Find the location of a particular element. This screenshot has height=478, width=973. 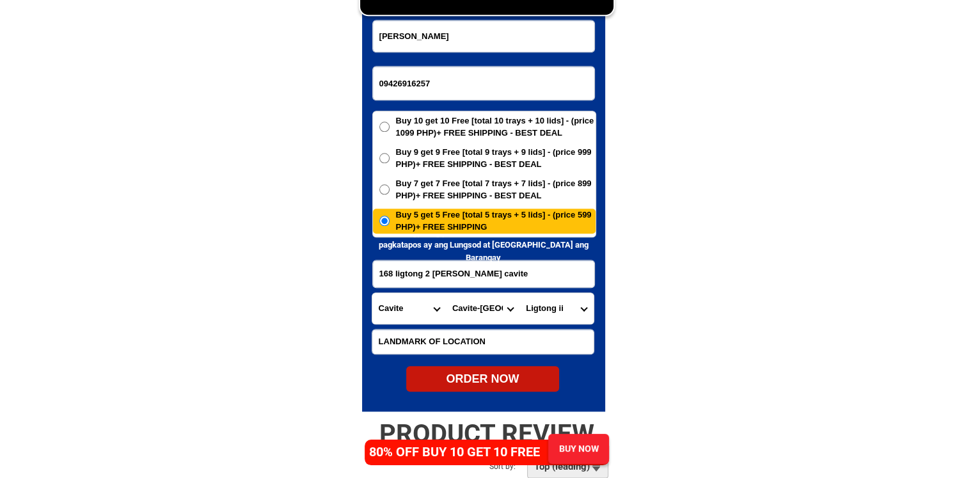

span: Buy 7 get 7 Free [total 7 trays + 7 lids] - (price 899 PHP)+ FREE SHIPPING - BEST DEAL is located at coordinates (496, 189).